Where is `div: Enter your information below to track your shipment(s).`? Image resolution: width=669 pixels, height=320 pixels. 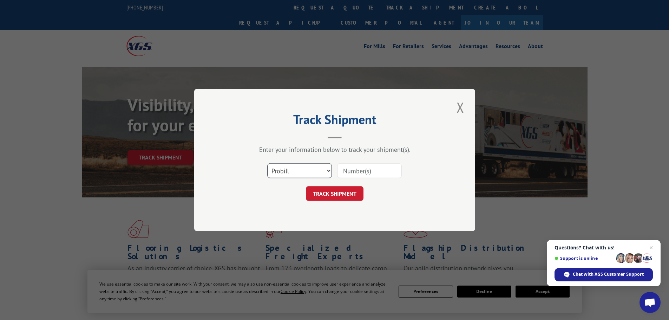
div: Enter your information below to track your shipment(s). is located at coordinates (335, 149).